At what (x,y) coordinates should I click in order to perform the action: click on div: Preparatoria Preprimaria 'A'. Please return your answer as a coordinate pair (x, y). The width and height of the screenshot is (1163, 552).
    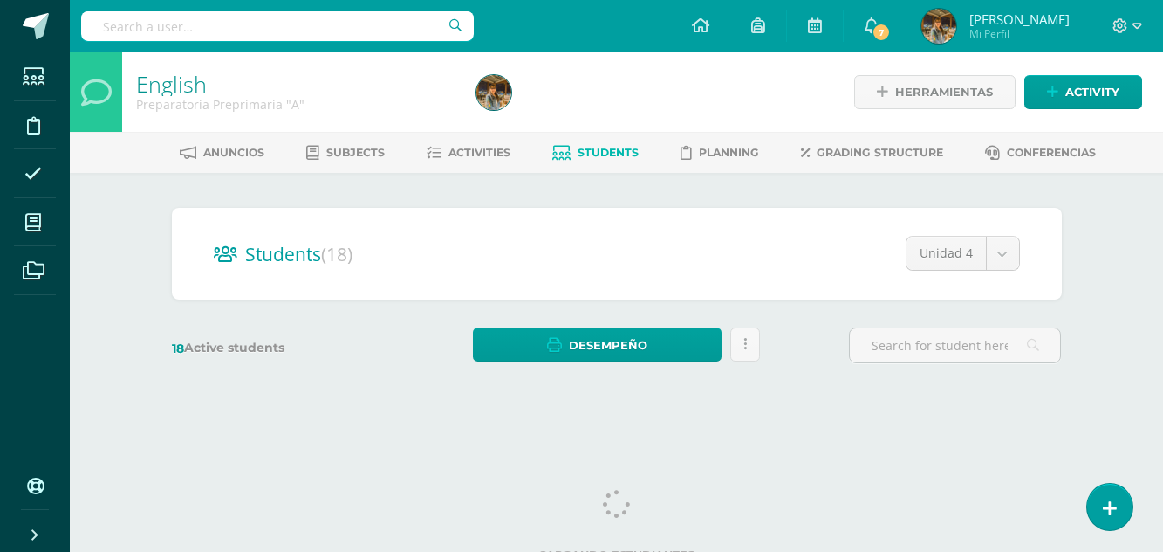
    Looking at the image, I should click on (296, 104).